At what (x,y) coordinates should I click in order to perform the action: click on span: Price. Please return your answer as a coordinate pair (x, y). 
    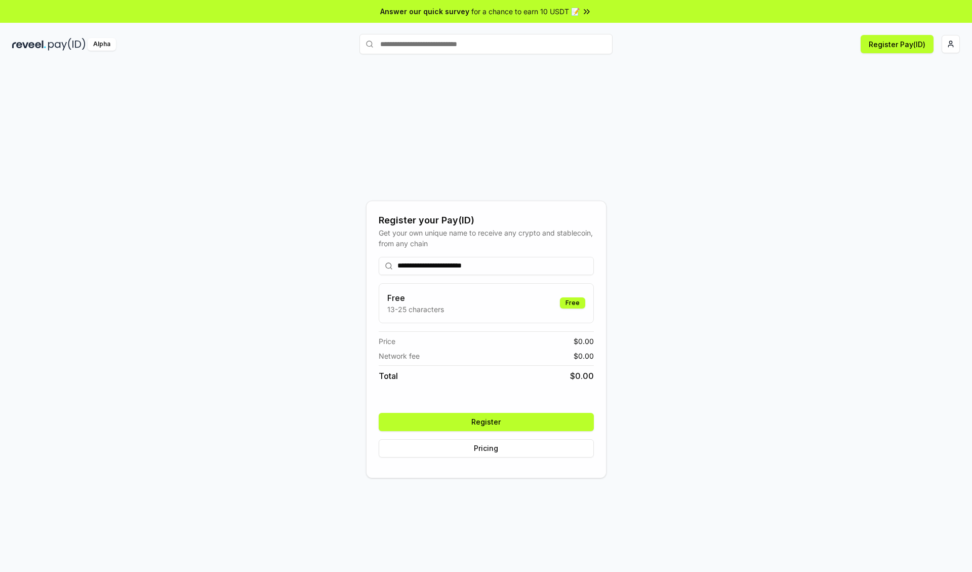
    Looking at the image, I should click on (387, 341).